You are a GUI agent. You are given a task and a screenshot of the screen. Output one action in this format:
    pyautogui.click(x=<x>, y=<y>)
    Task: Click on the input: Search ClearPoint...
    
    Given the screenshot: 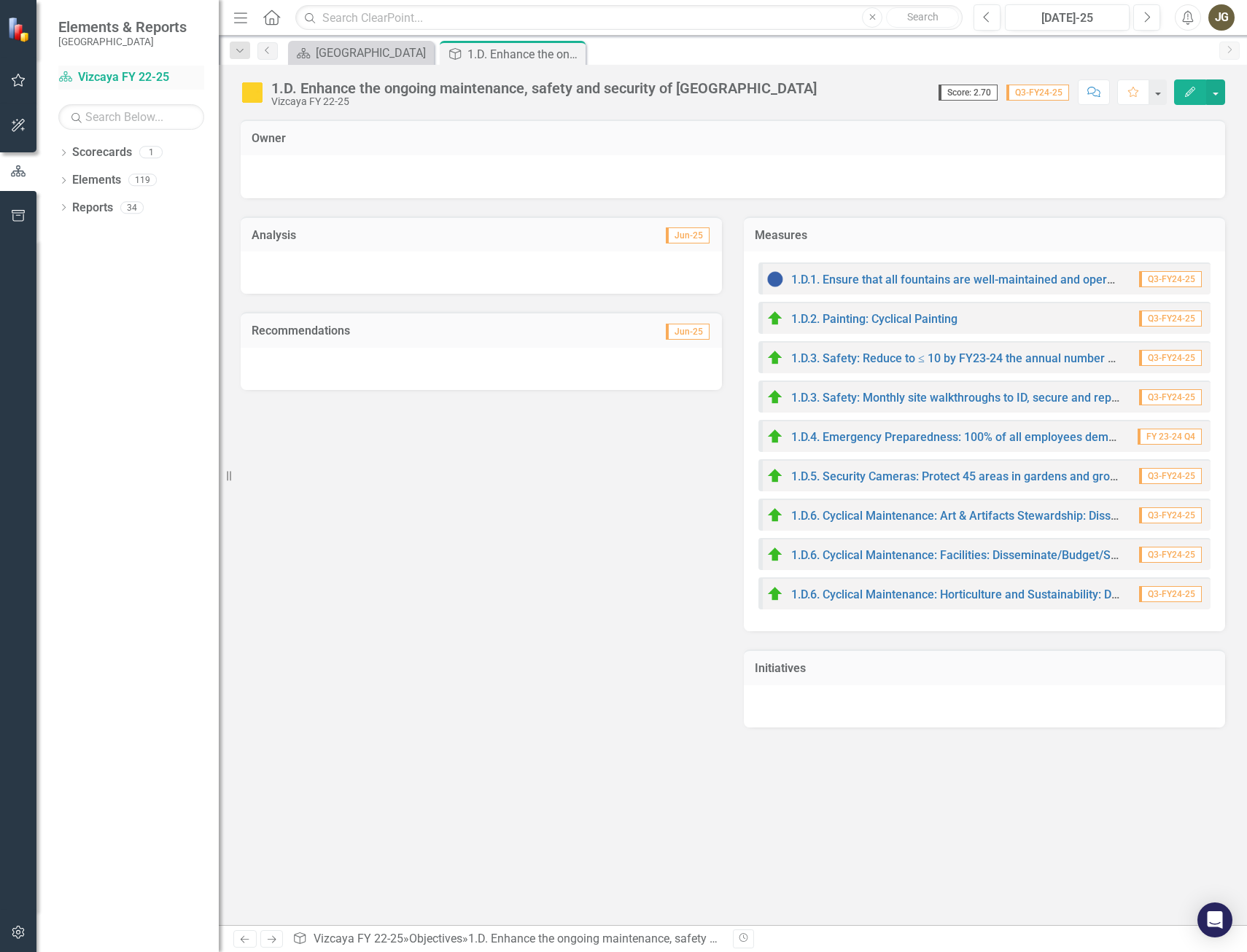 What is the action you would take?
    pyautogui.click(x=629, y=17)
    